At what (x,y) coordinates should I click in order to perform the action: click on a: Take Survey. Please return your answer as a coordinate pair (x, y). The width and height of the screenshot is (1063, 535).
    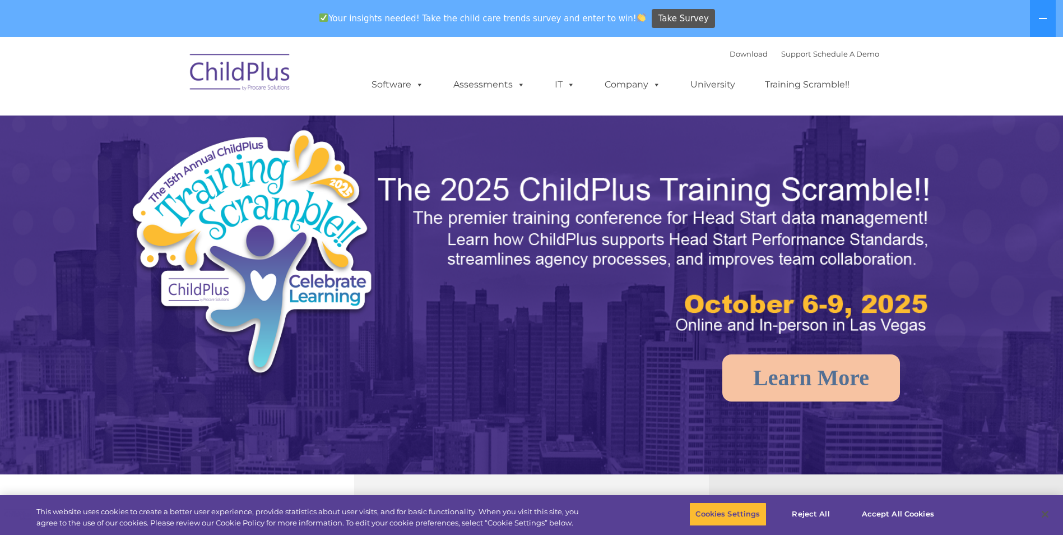
    Looking at the image, I should click on (683, 18).